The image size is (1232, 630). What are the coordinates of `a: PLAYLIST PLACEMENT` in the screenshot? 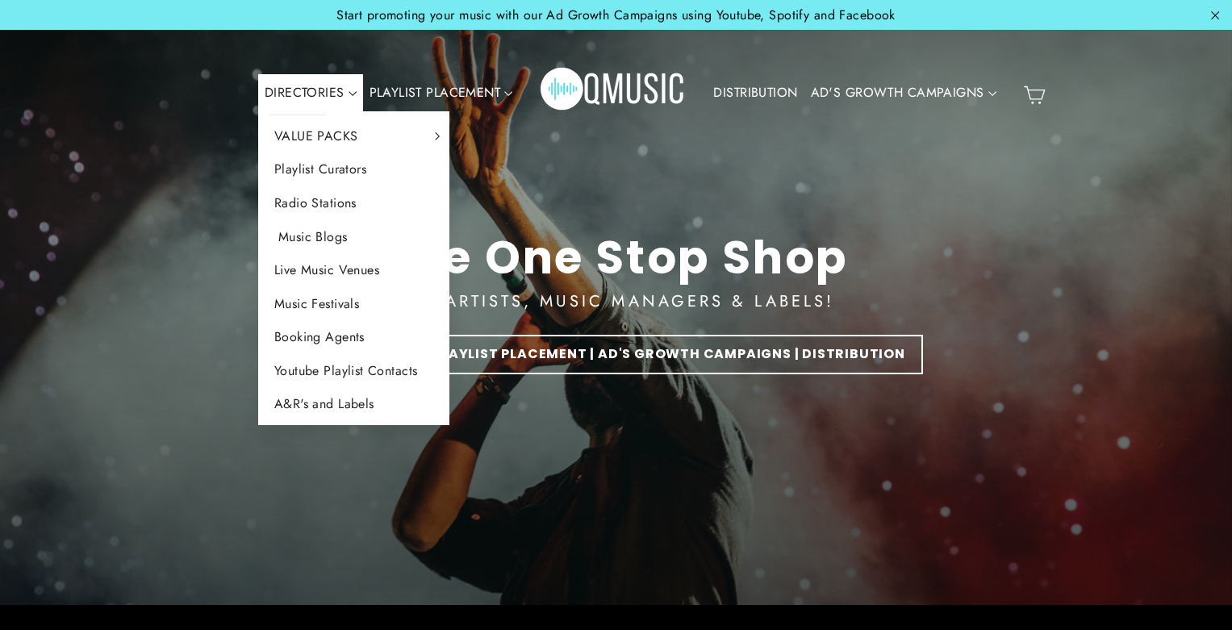 It's located at (441, 93).